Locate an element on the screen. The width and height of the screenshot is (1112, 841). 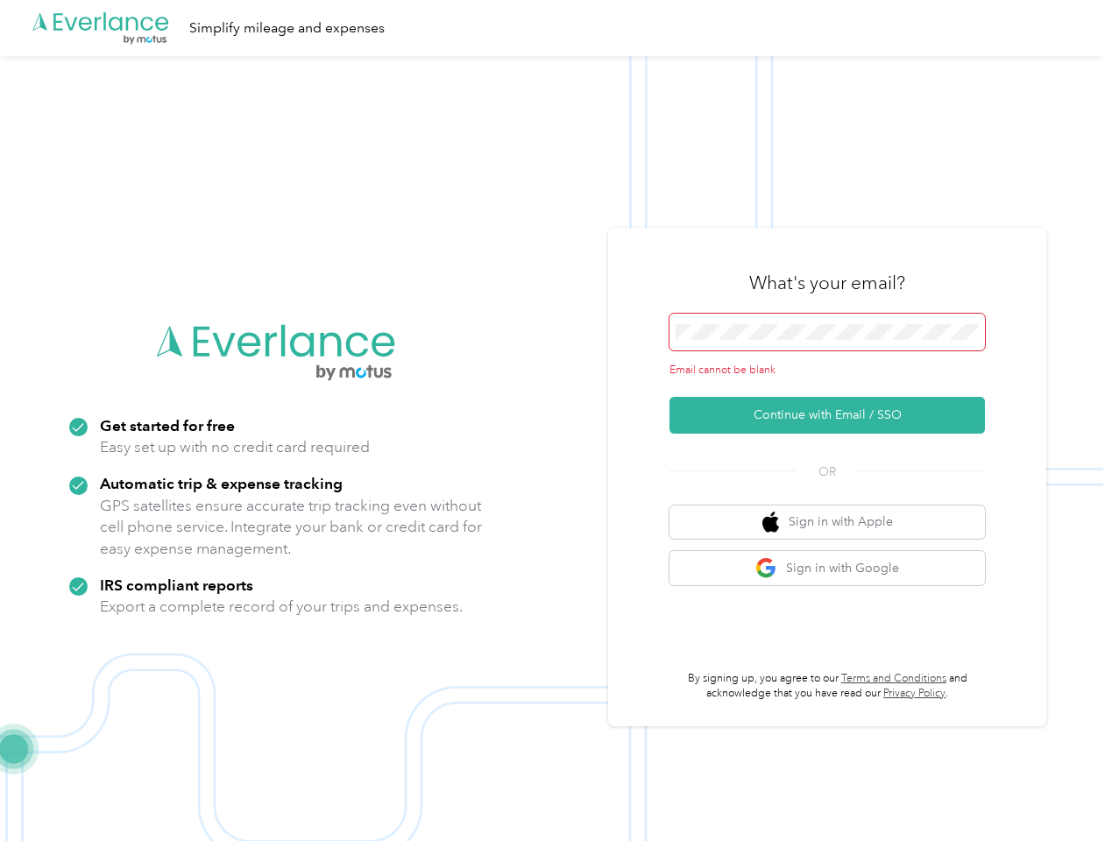
img: apple logo is located at coordinates (771, 522).